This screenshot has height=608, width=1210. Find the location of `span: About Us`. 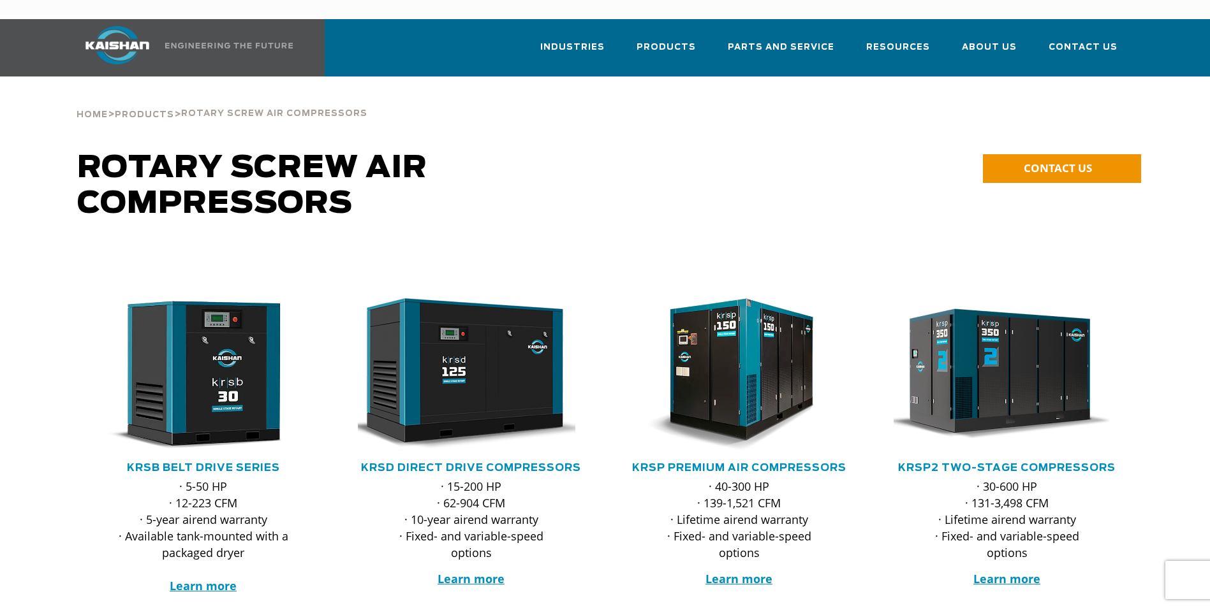

span: About Us is located at coordinates (989, 47).